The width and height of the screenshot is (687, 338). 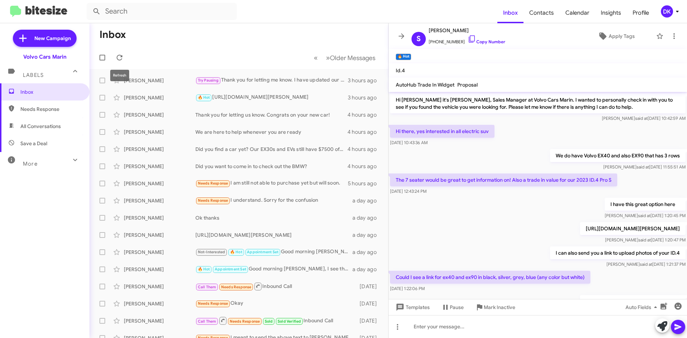 What do you see at coordinates (230, 269) in the screenshot?
I see `span: Appointment Set` at bounding box center [230, 269].